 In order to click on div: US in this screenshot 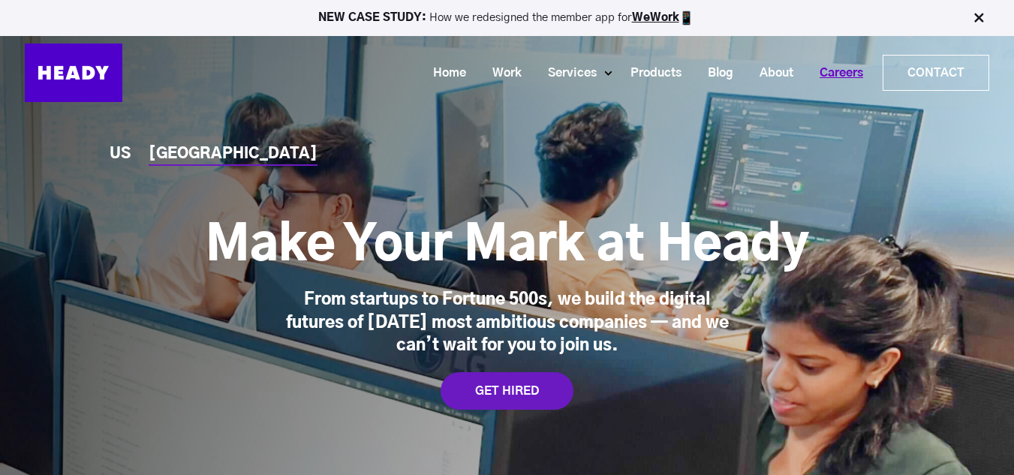, I will do `click(120, 154)`.